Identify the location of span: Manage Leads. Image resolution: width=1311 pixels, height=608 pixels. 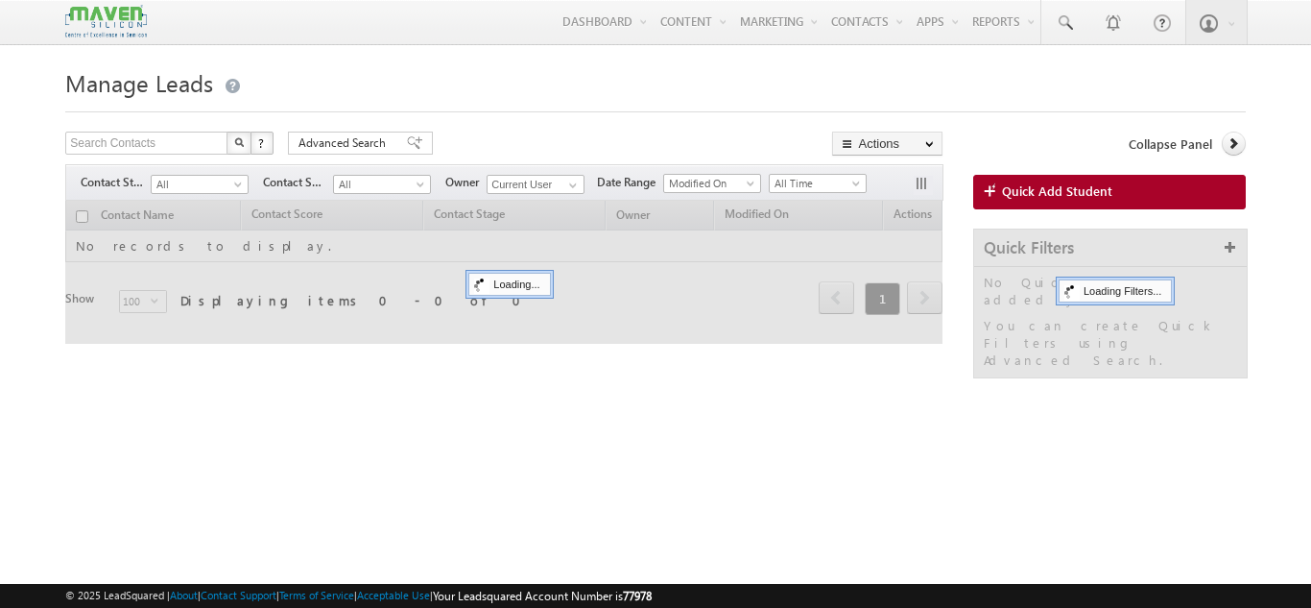
(139, 83).